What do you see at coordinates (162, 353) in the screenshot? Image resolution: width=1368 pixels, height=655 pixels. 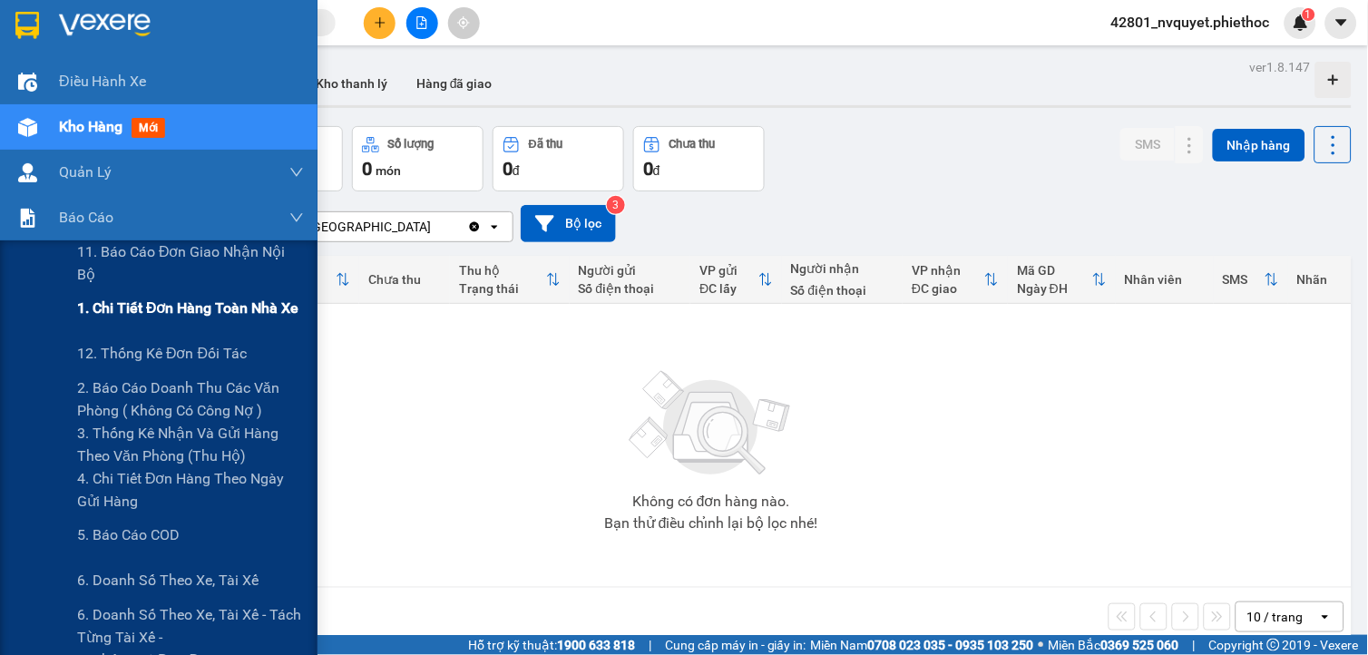 I see `span: 12. Thống kê đơn đối tác` at bounding box center [162, 353].